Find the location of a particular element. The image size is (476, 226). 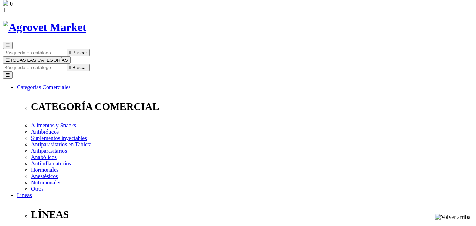

span: Suplementos inyectables is located at coordinates (59, 138).